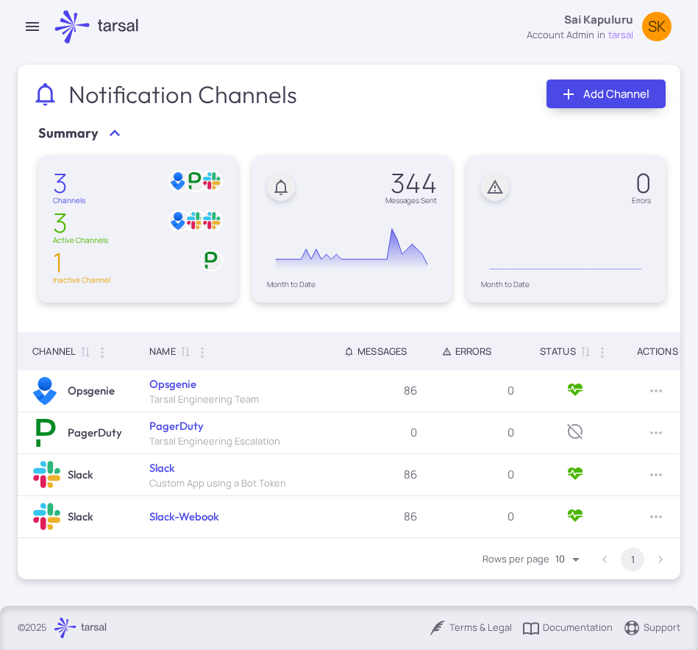  I want to click on div: Inactive Channel, so click(82, 280).